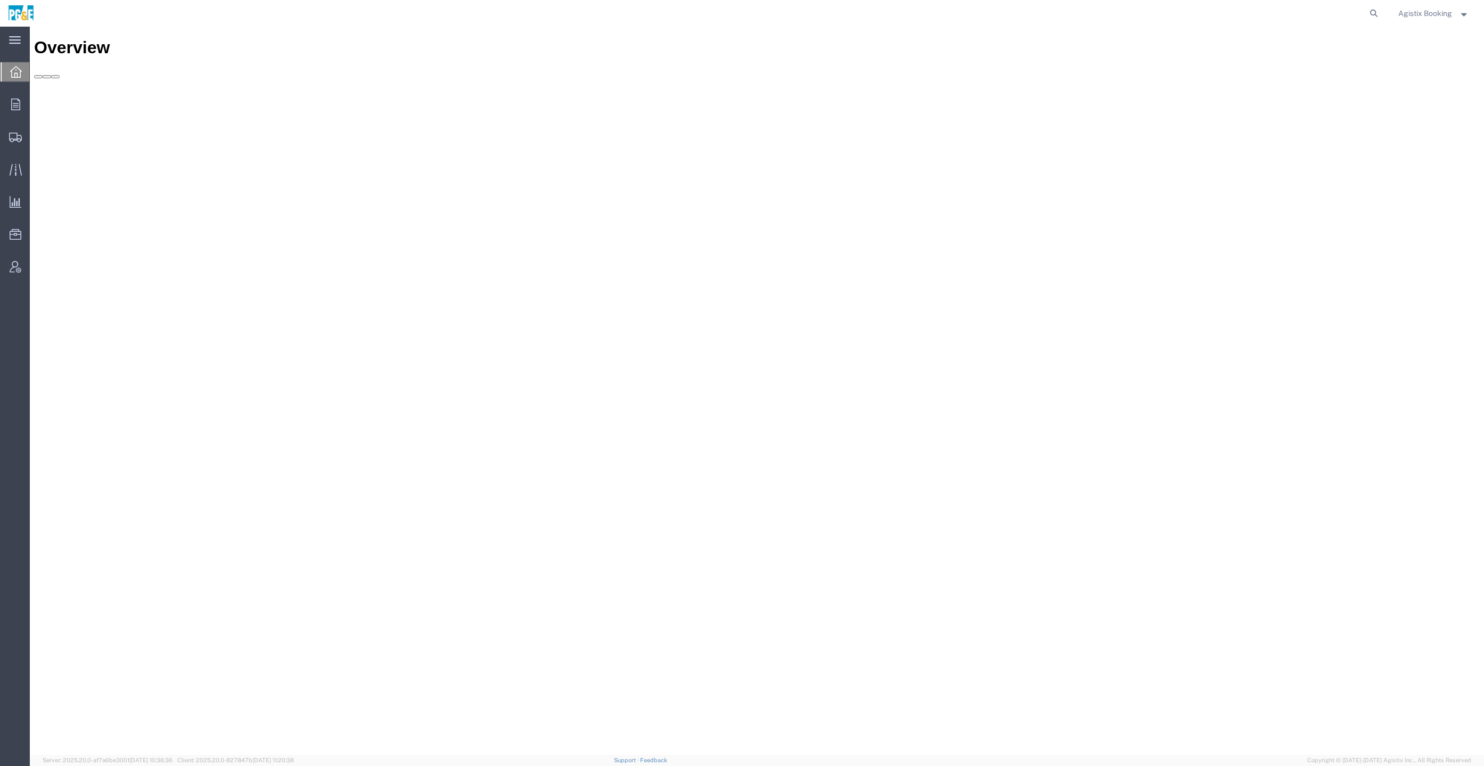 The width and height of the screenshot is (1484, 766). Describe the element at coordinates (9, 50) in the screenshot. I see `button: Refresh dashboard` at that location.